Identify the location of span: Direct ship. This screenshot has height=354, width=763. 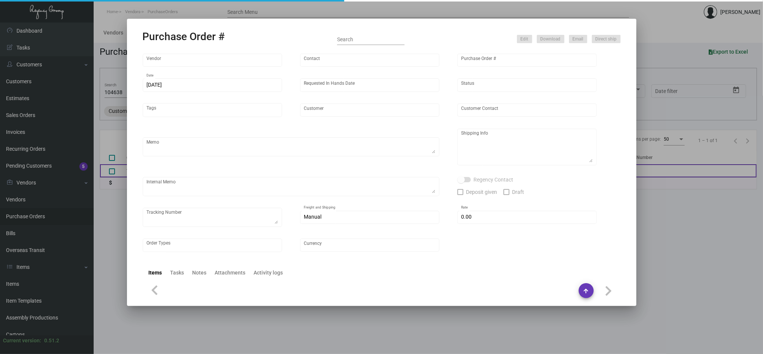
(606, 39).